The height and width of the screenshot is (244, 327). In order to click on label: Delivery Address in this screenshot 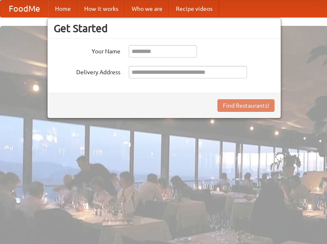, I will do `click(87, 71)`.